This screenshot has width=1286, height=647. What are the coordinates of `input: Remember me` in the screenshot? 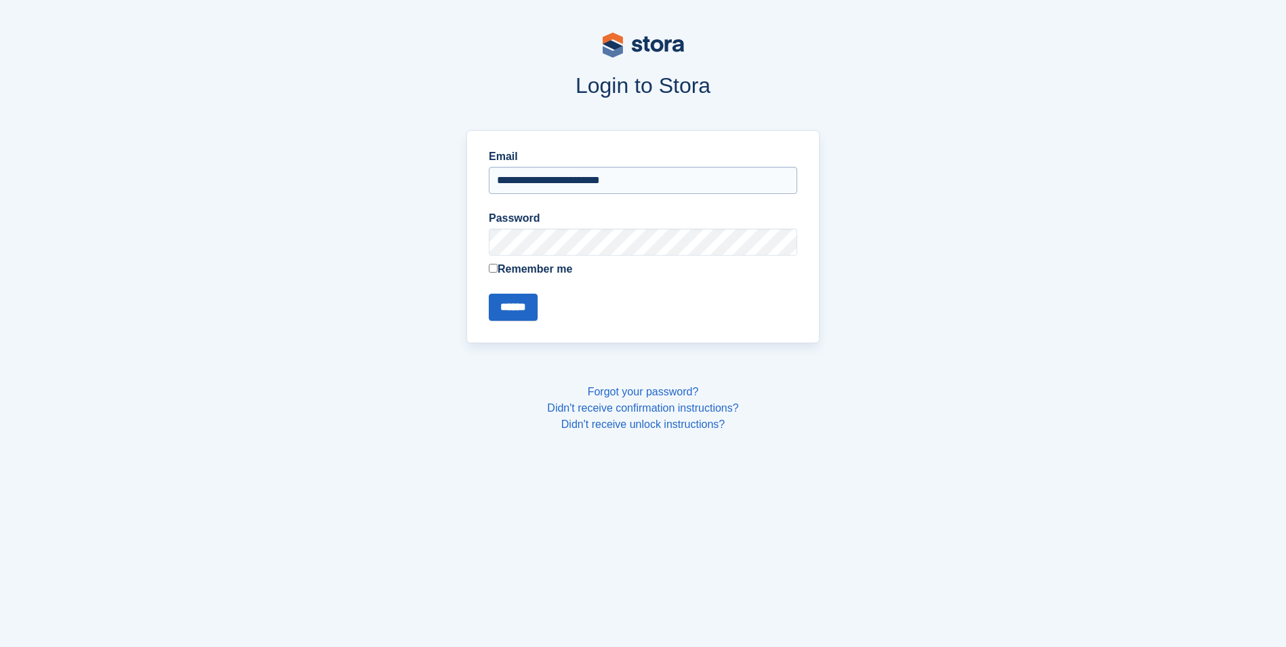 It's located at (493, 268).